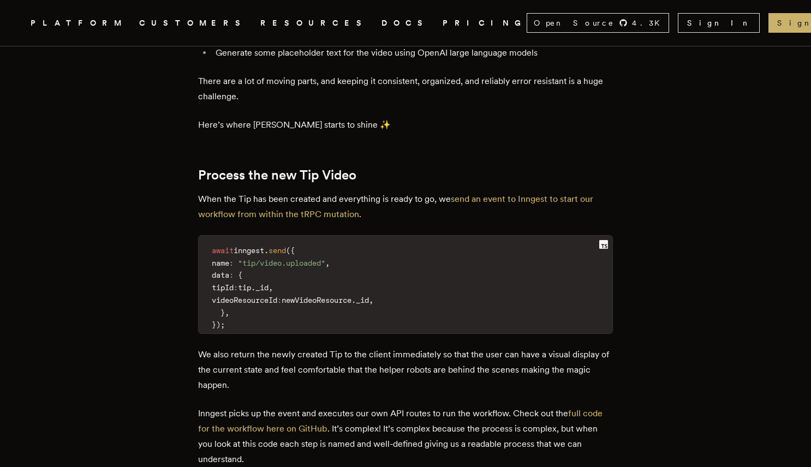 This screenshot has width=811, height=467. What do you see at coordinates (193, 23) in the screenshot?
I see `a: CUSTOMERS` at bounding box center [193, 23].